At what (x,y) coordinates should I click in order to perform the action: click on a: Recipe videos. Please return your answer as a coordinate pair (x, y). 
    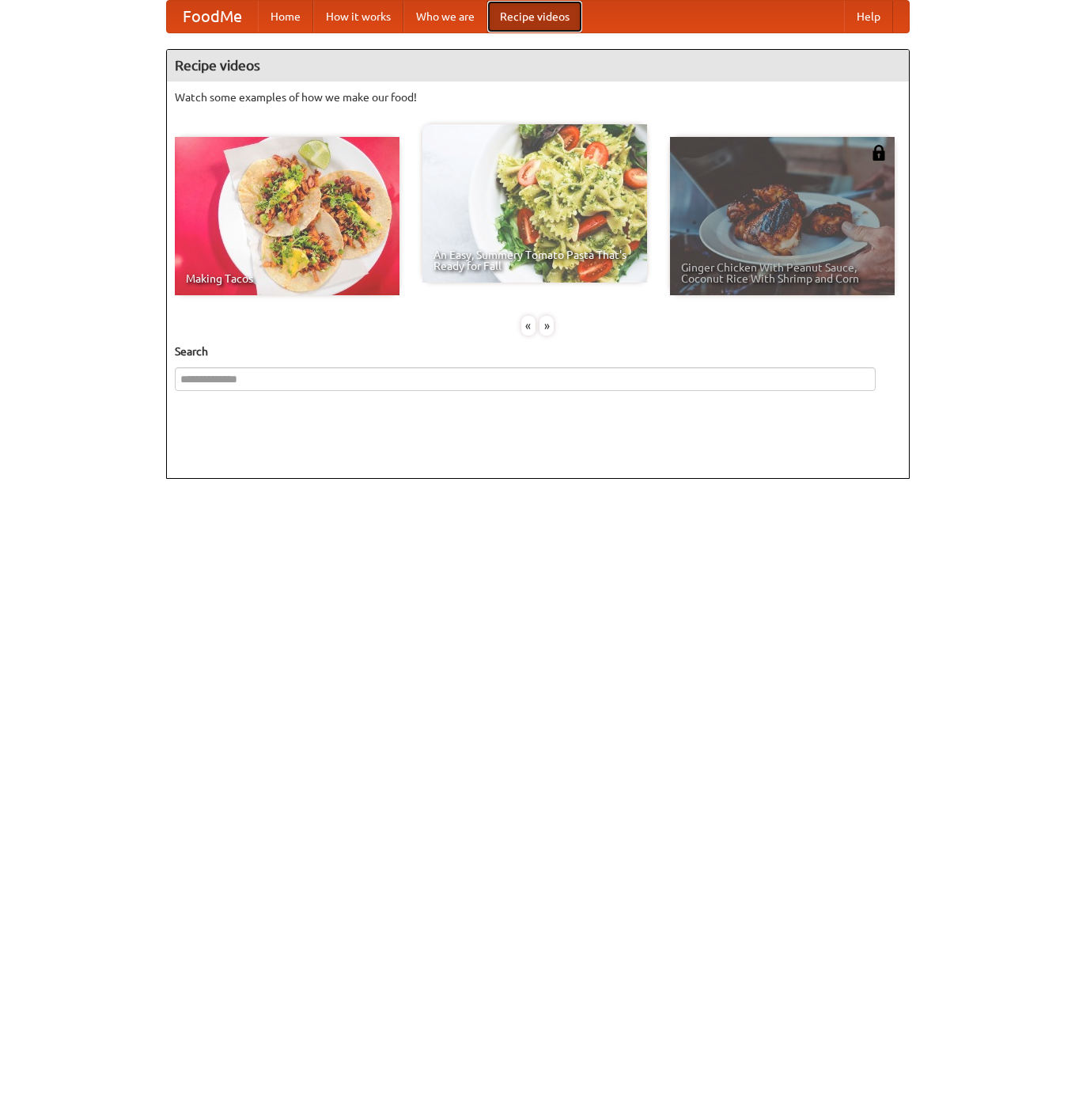
    Looking at the image, I should click on (535, 17).